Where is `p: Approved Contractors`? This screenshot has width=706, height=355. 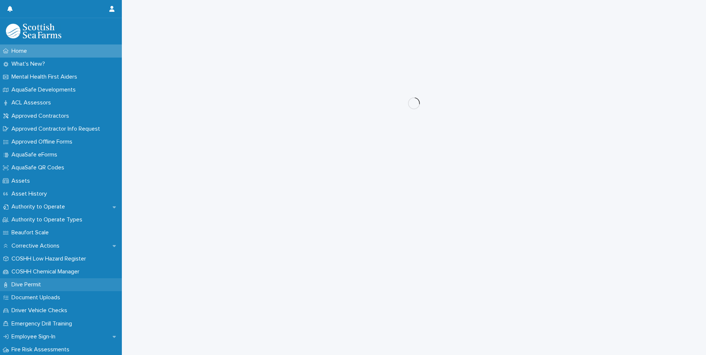 p: Approved Contractors is located at coordinates (42, 116).